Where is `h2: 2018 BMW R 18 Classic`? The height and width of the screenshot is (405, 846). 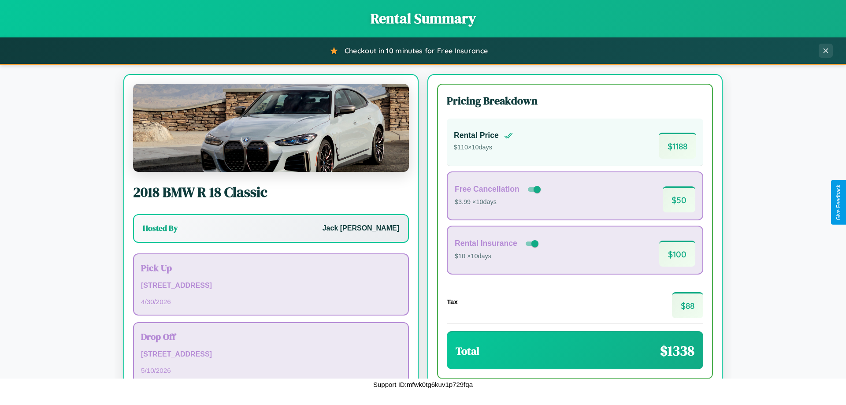 h2: 2018 BMW R 18 Classic is located at coordinates (271, 192).